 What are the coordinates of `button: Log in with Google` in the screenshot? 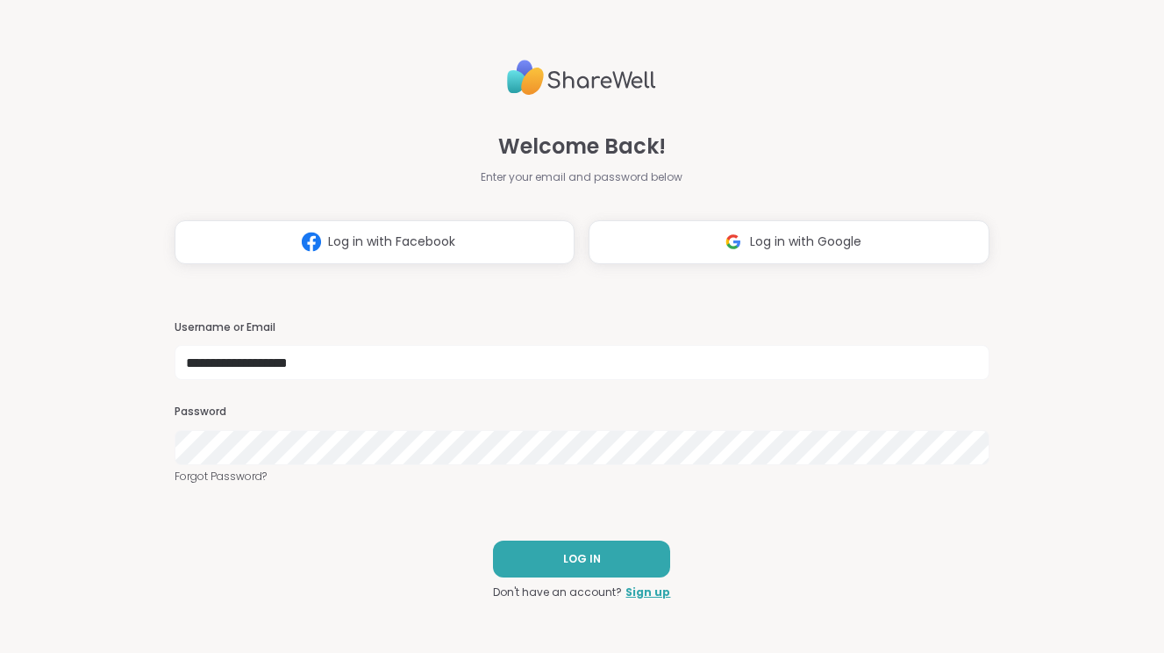 It's located at (789, 242).